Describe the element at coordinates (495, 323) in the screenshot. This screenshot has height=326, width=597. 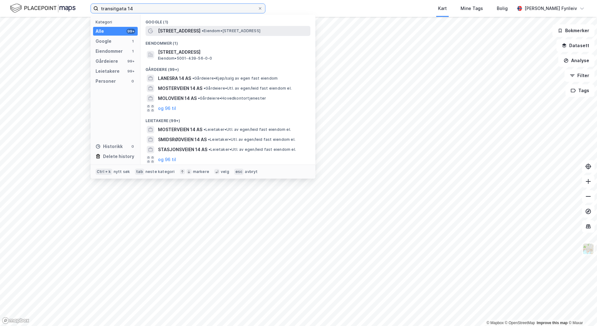
I see `a: Mapbox` at that location.